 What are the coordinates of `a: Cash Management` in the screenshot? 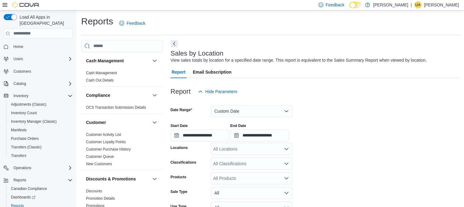 It's located at (101, 73).